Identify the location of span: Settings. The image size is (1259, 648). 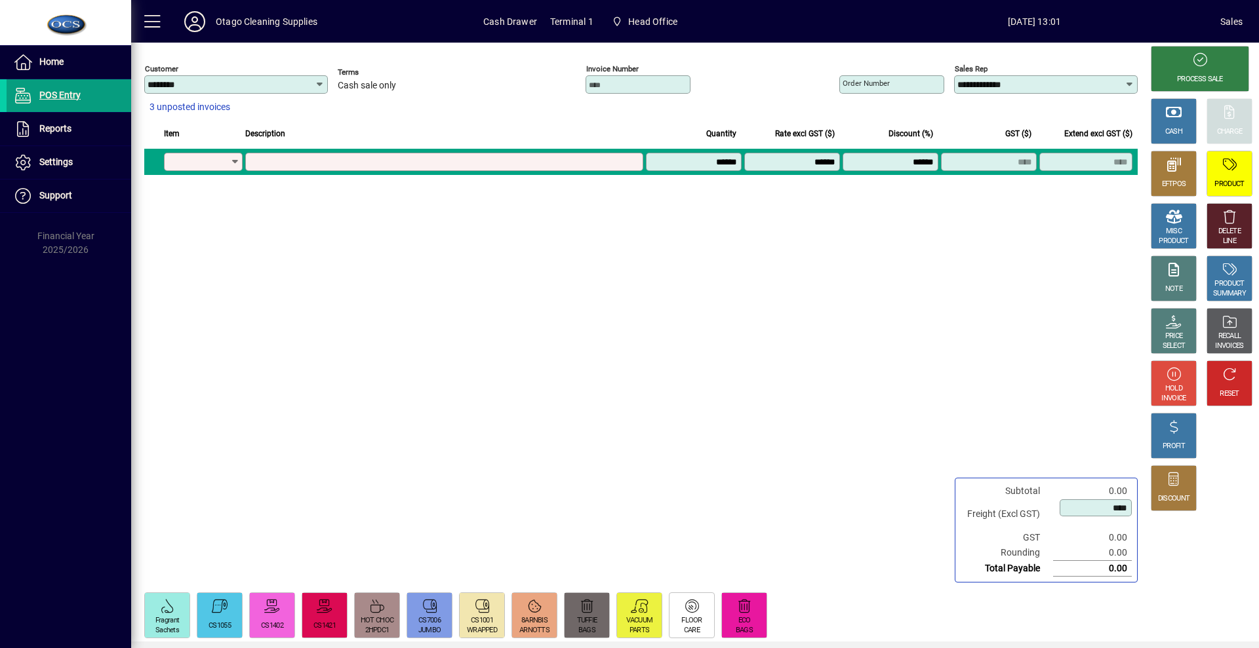
(56, 162).